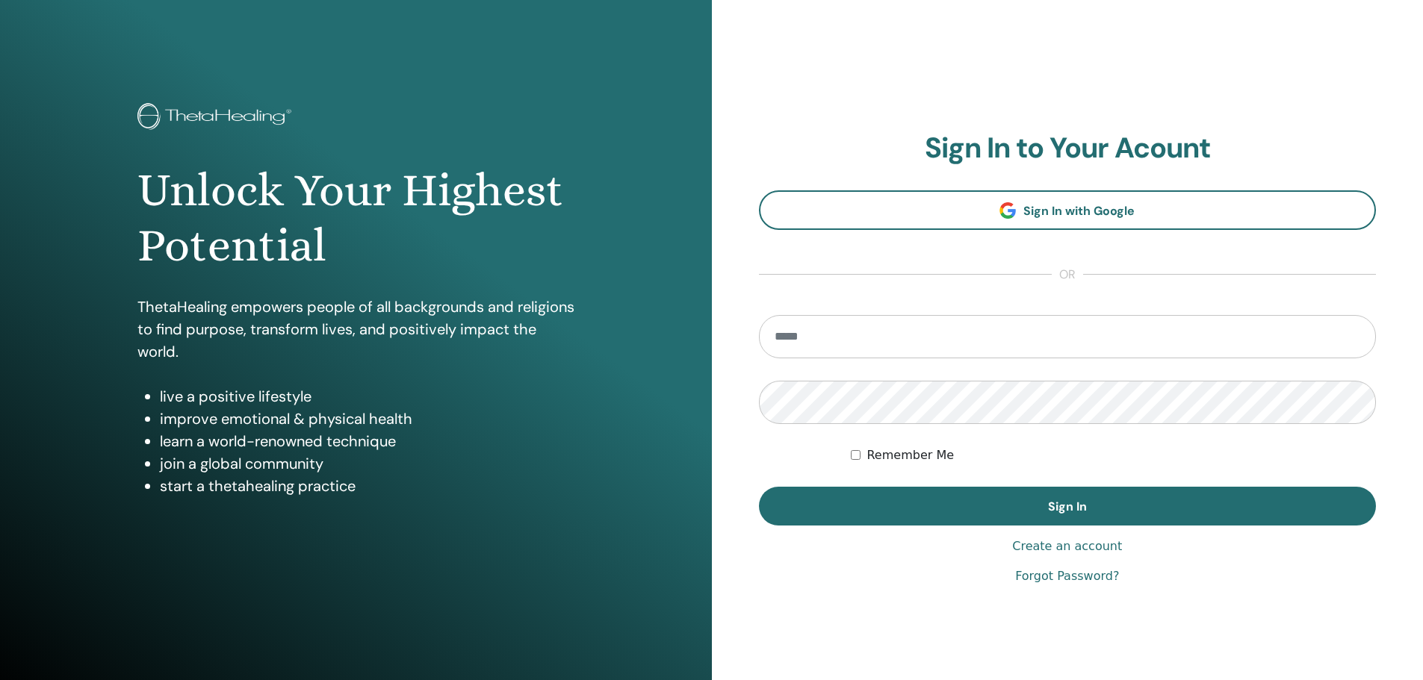 The width and height of the screenshot is (1423, 680). What do you see at coordinates (910, 456) in the screenshot?
I see `label: Remember Me` at bounding box center [910, 456].